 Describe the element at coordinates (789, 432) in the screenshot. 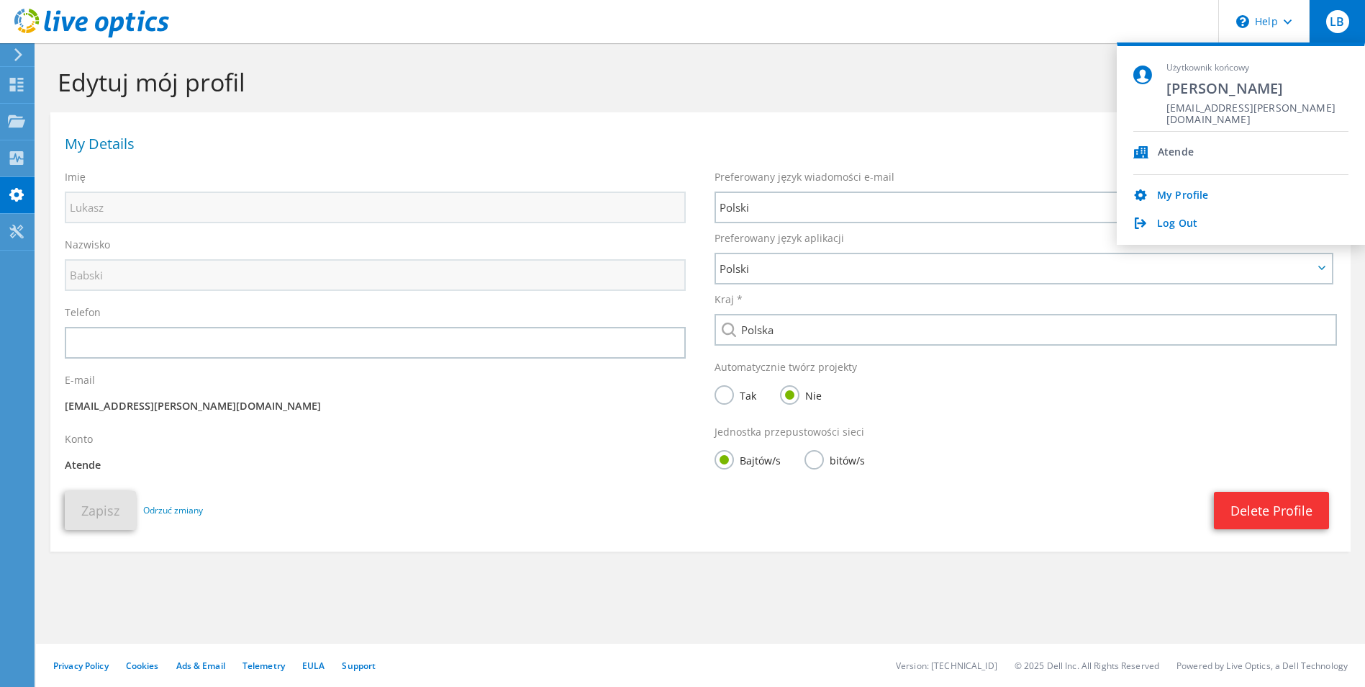

I see `label: Jednostka przepustowości sieci` at that location.